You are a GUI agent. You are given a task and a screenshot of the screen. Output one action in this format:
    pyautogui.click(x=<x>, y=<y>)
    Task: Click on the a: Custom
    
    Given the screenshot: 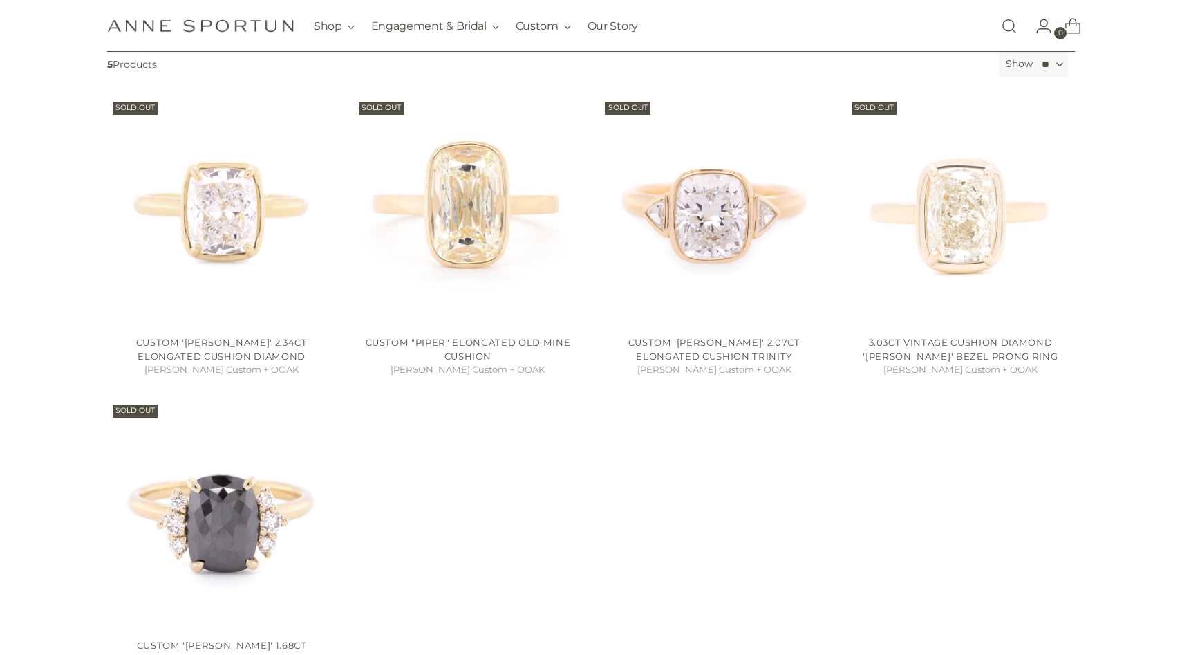 What is the action you would take?
    pyautogui.click(x=467, y=210)
    